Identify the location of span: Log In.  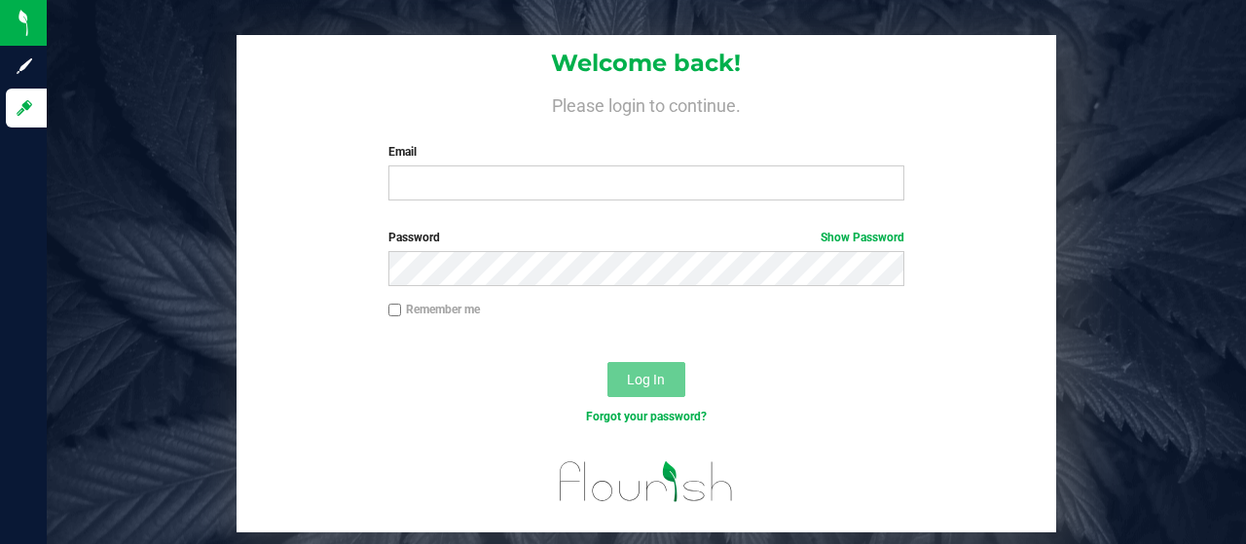
(645, 380).